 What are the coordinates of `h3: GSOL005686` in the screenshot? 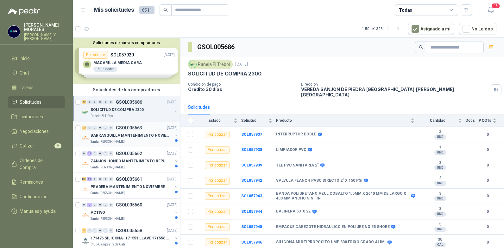 It's located at (216, 47).